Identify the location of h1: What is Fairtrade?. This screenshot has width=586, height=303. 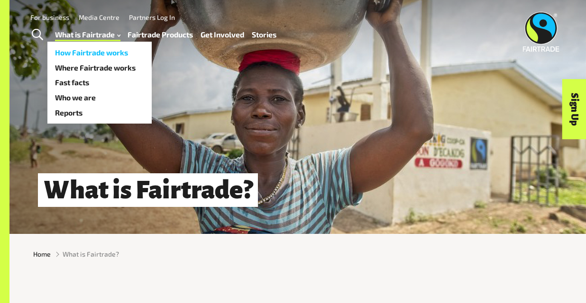
(148, 190).